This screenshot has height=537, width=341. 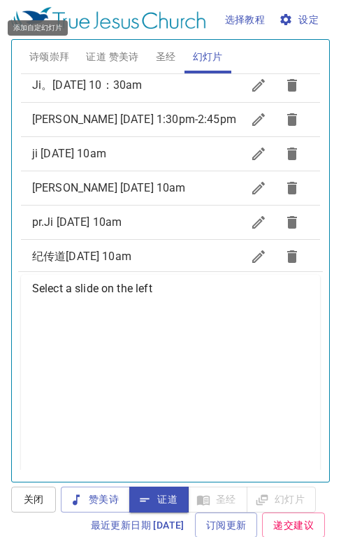 I want to click on span: 设定, so click(x=300, y=20).